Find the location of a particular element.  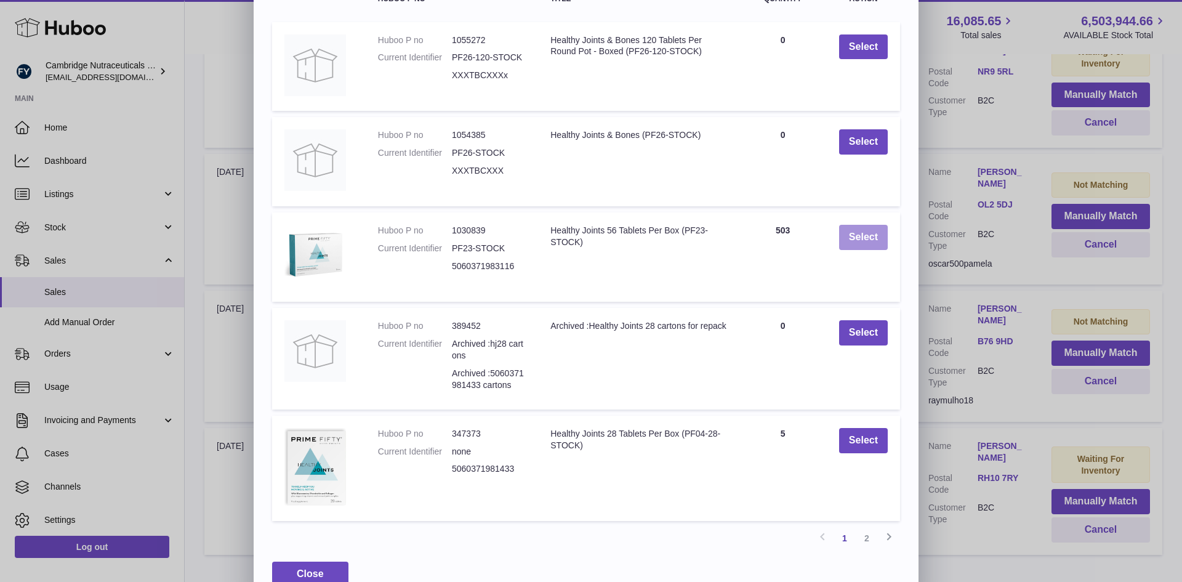

dd: 389452 is located at coordinates (489, 326).